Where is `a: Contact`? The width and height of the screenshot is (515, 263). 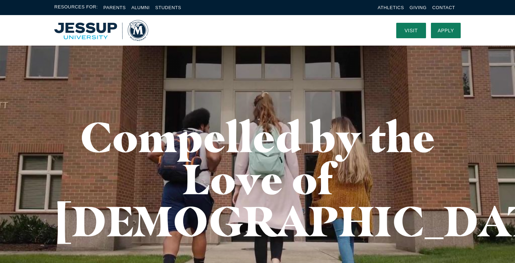 a: Contact is located at coordinates (444, 7).